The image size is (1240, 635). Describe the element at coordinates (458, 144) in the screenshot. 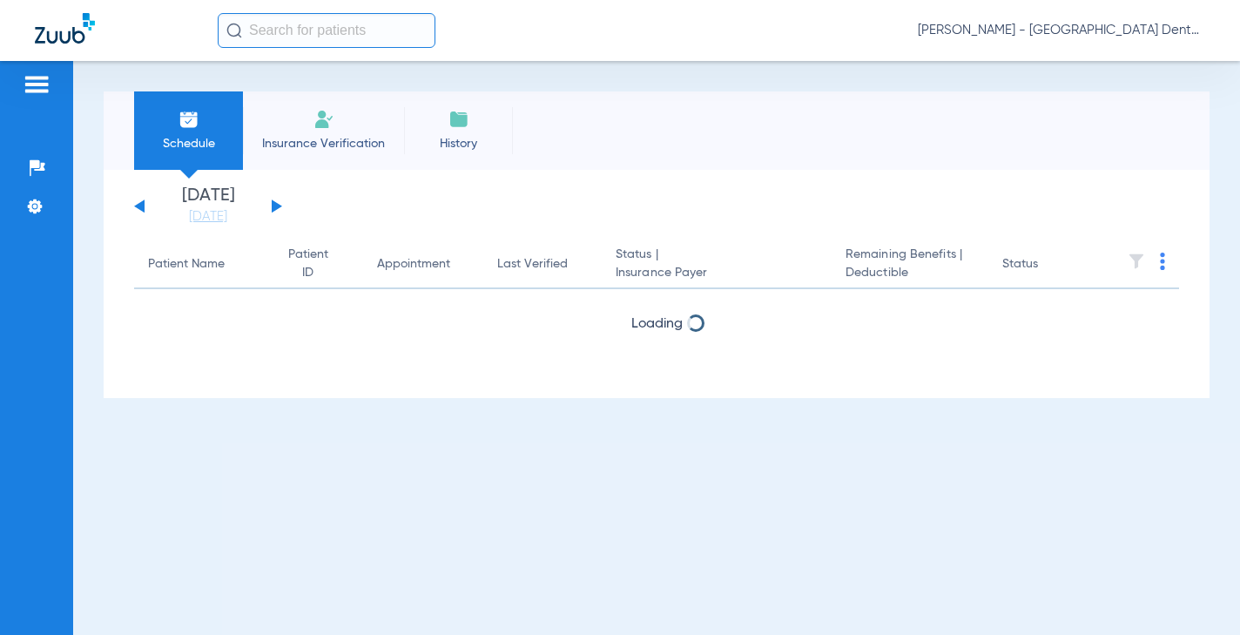

I see `span: History` at that location.